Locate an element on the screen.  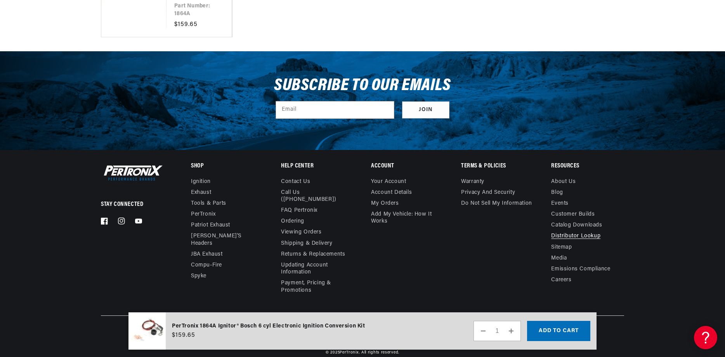
a: Warranty is located at coordinates (473, 182).